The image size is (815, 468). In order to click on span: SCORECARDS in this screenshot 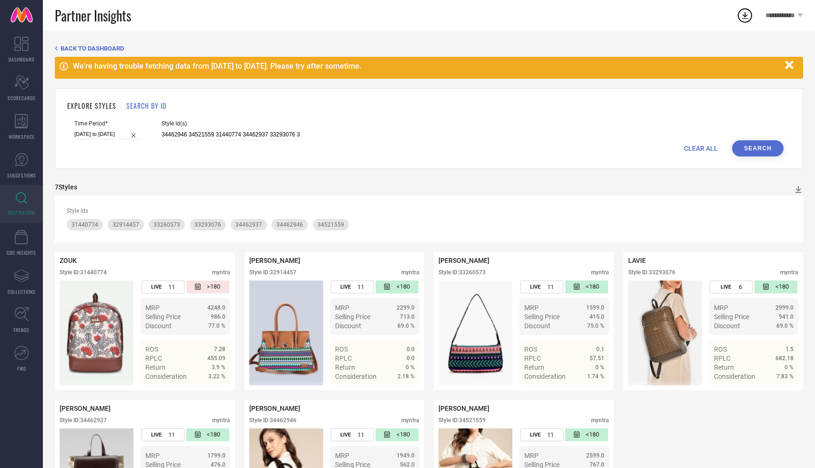, I will do `click(21, 98)`.